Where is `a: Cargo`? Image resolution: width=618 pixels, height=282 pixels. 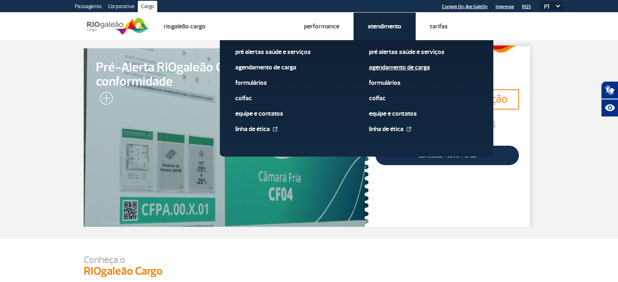
a: Cargo is located at coordinates (147, 7).